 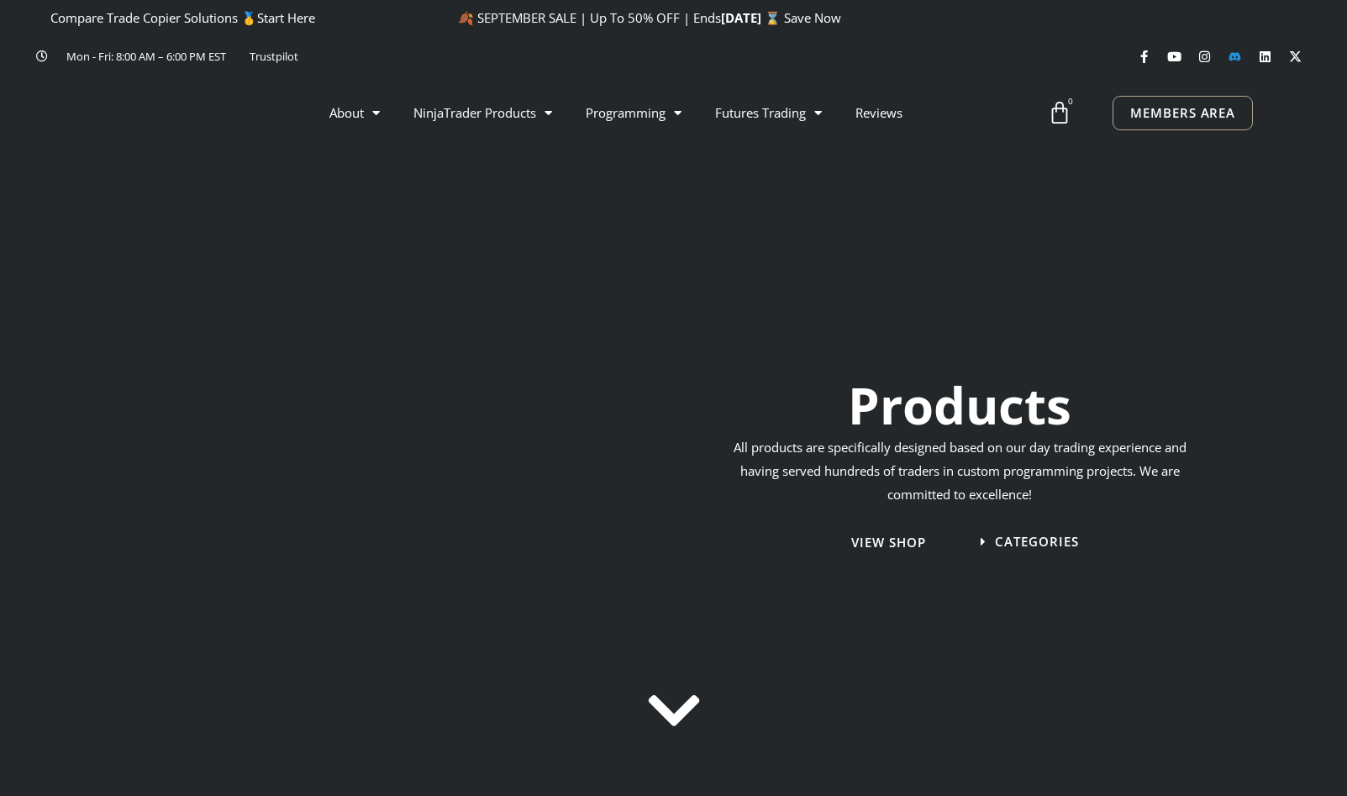 What do you see at coordinates (1037, 541) in the screenshot?
I see `span: categories` at bounding box center [1037, 541].